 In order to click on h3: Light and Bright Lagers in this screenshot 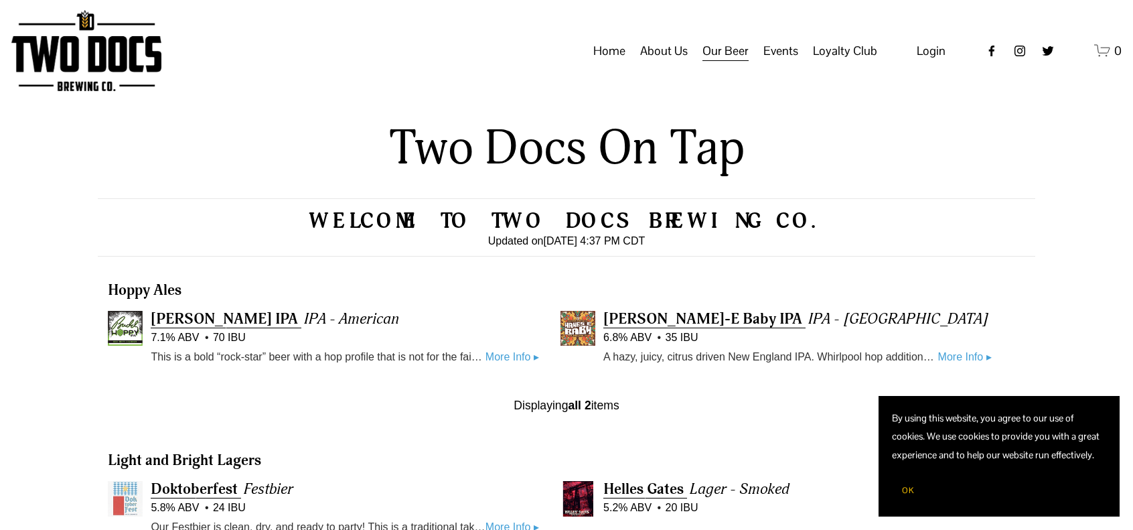, I will do `click(567, 460)`.